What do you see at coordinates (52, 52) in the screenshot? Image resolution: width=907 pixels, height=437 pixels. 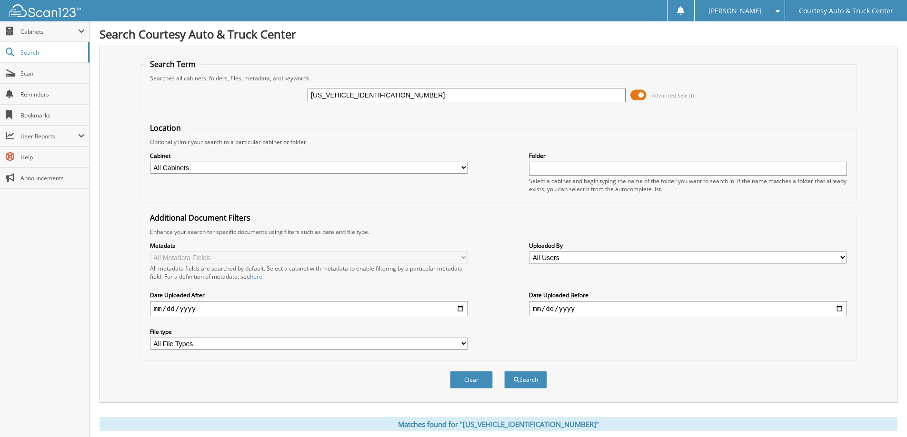 I see `span: Search` at bounding box center [52, 52].